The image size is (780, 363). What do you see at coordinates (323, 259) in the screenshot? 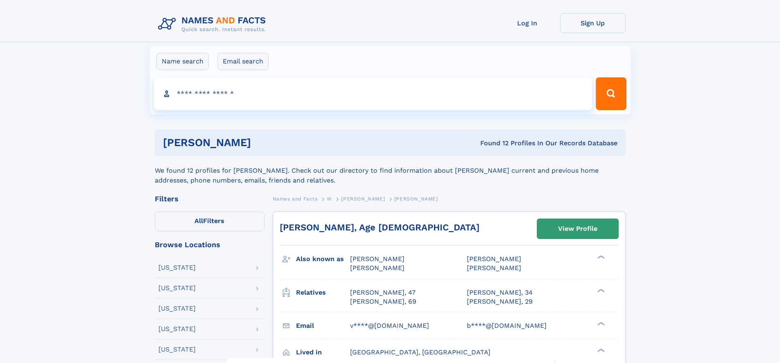
I see `h3: Also known as` at bounding box center [323, 259].